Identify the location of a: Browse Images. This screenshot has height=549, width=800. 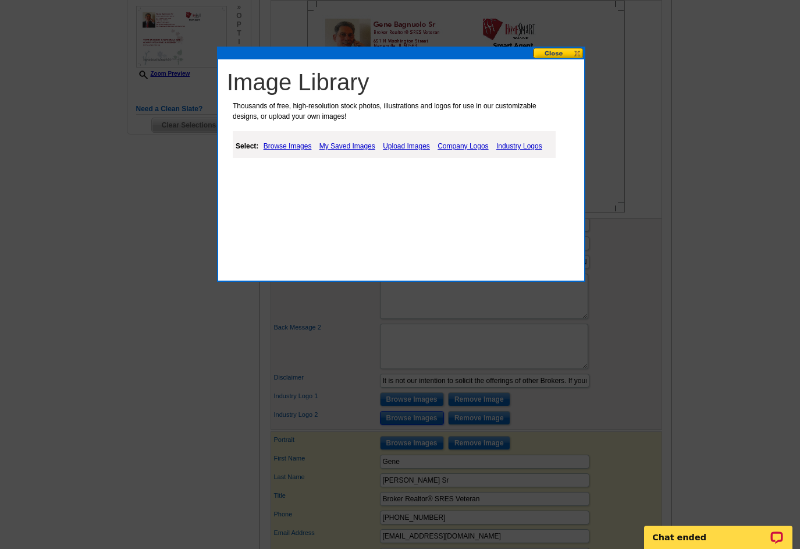
(288, 146).